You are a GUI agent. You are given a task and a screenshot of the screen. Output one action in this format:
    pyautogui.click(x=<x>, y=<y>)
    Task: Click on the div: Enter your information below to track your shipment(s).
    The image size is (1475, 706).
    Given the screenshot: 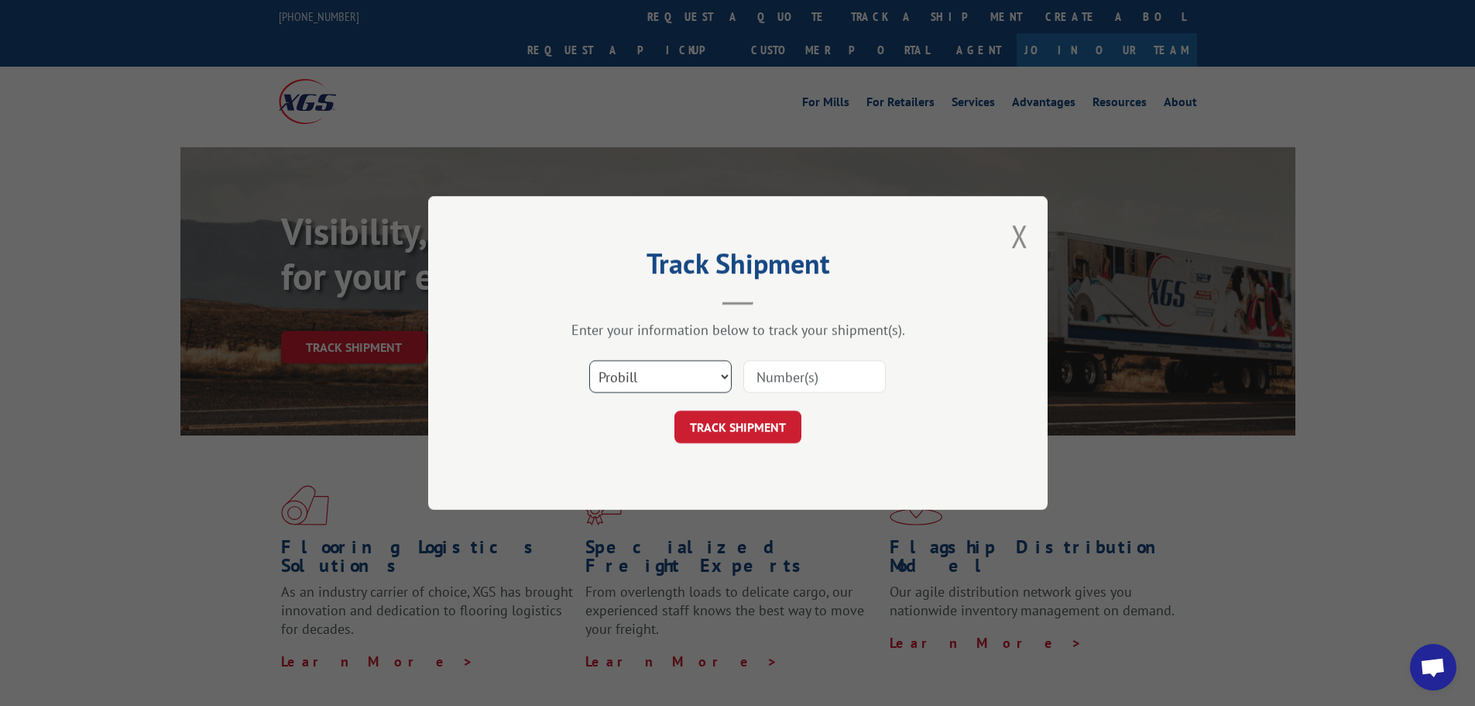 What is the action you would take?
    pyautogui.click(x=738, y=329)
    